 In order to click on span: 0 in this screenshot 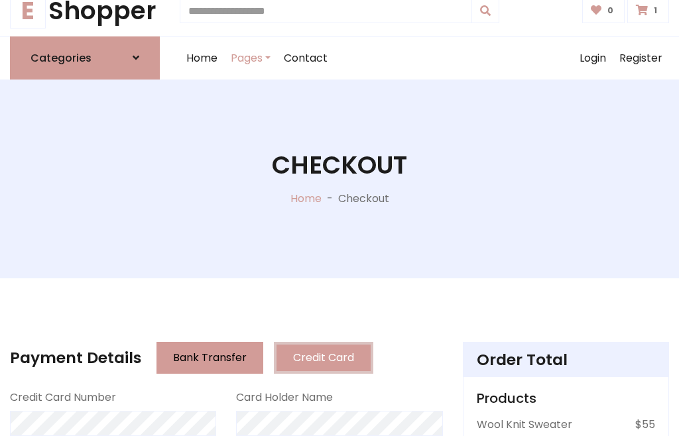, I will do `click(610, 11)`.